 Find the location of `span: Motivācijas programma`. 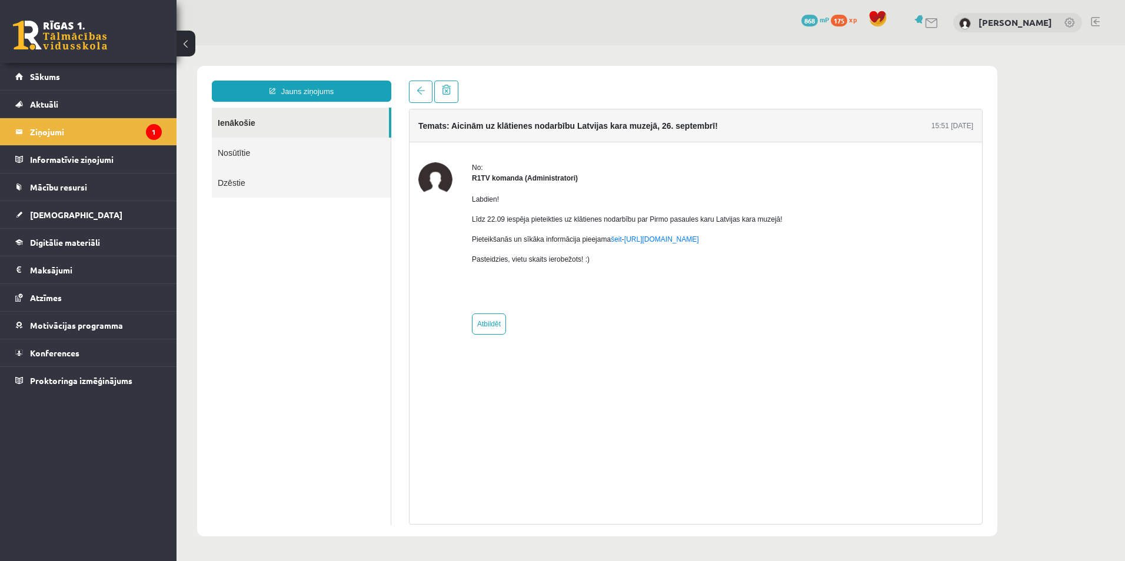

span: Motivācijas programma is located at coordinates (77, 325).